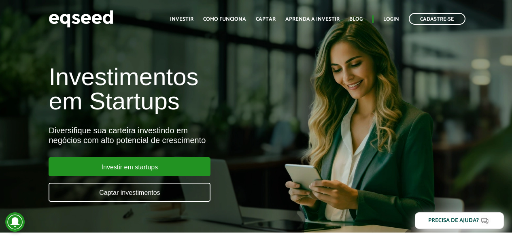 The width and height of the screenshot is (512, 237). What do you see at coordinates (391, 19) in the screenshot?
I see `a: Login` at bounding box center [391, 19].